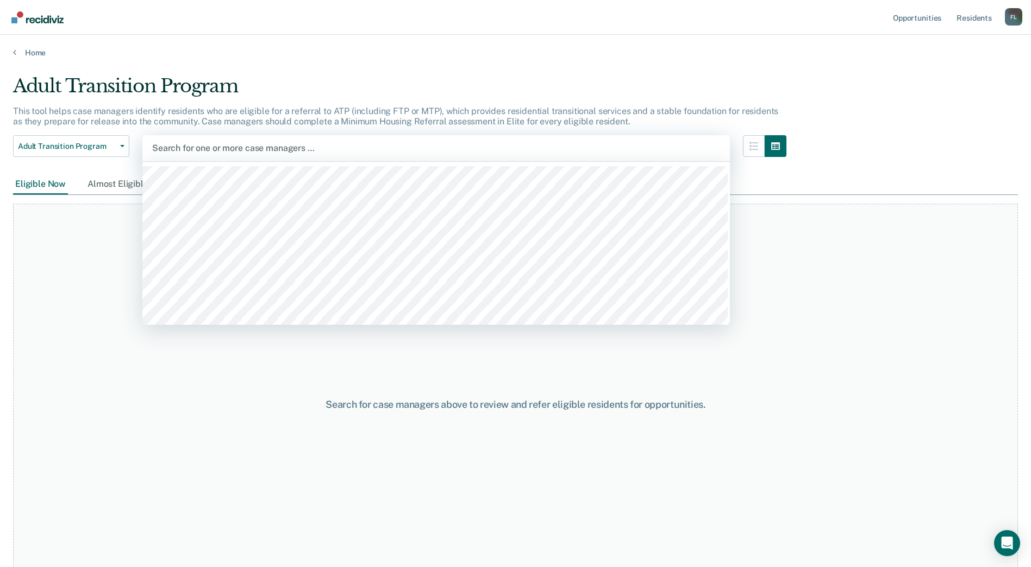 This screenshot has height=567, width=1031. I want to click on div: Almost Eligible, so click(118, 184).